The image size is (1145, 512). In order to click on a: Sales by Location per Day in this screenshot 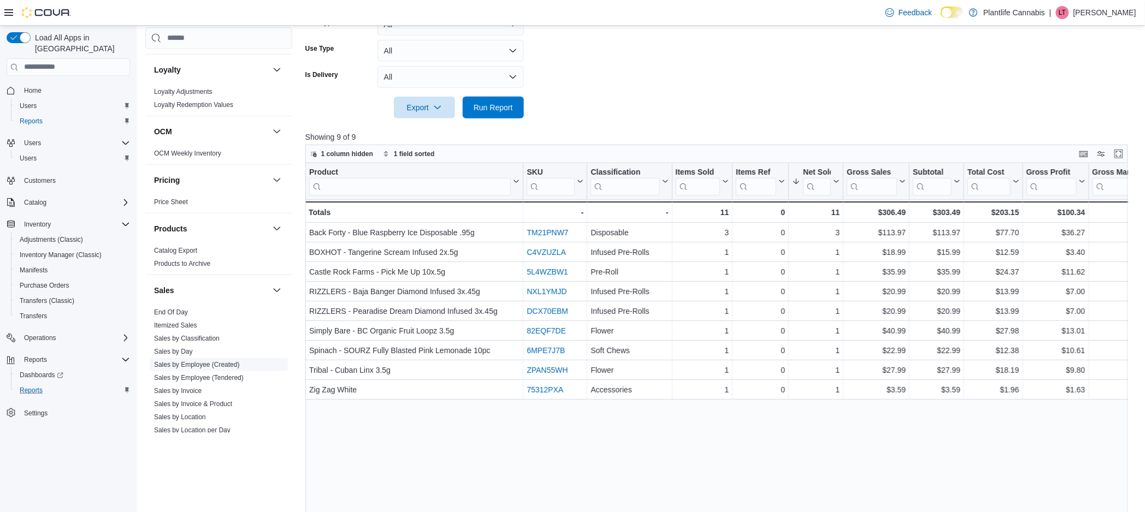, I will do `click(192, 430)`.